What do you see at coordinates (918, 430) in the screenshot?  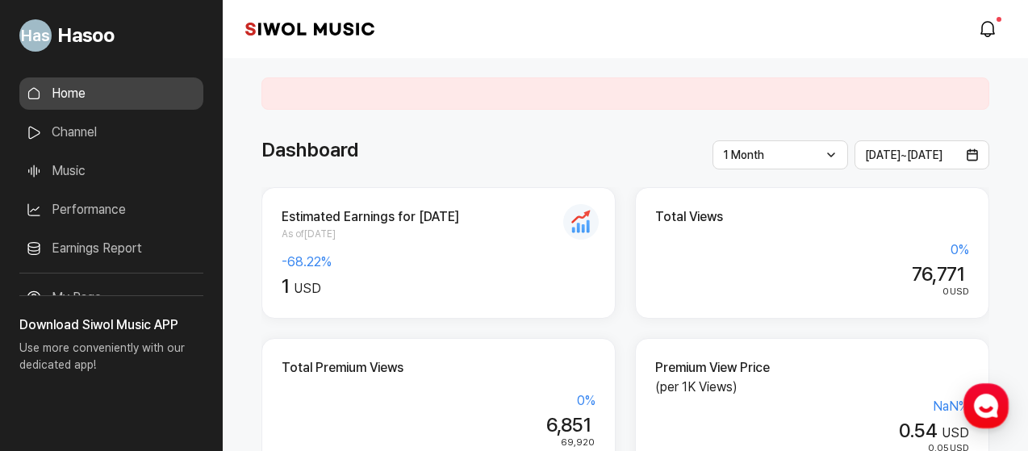 I see `span: 0.54` at bounding box center [918, 430].